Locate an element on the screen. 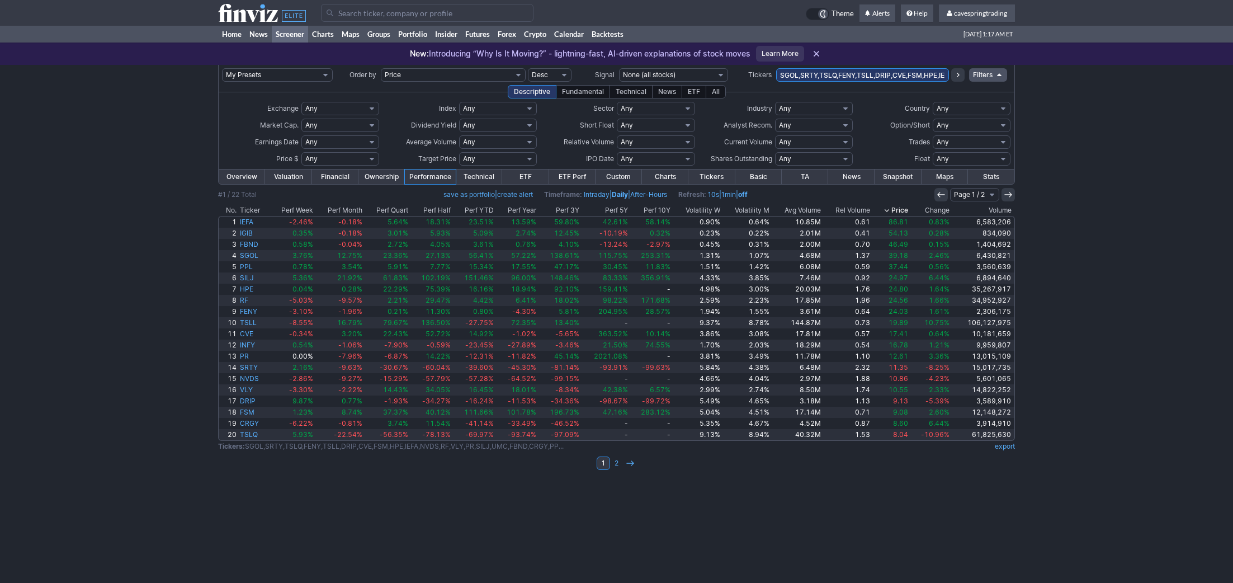 The width and height of the screenshot is (1233, 583). span: -0.18% is located at coordinates (350, 233).